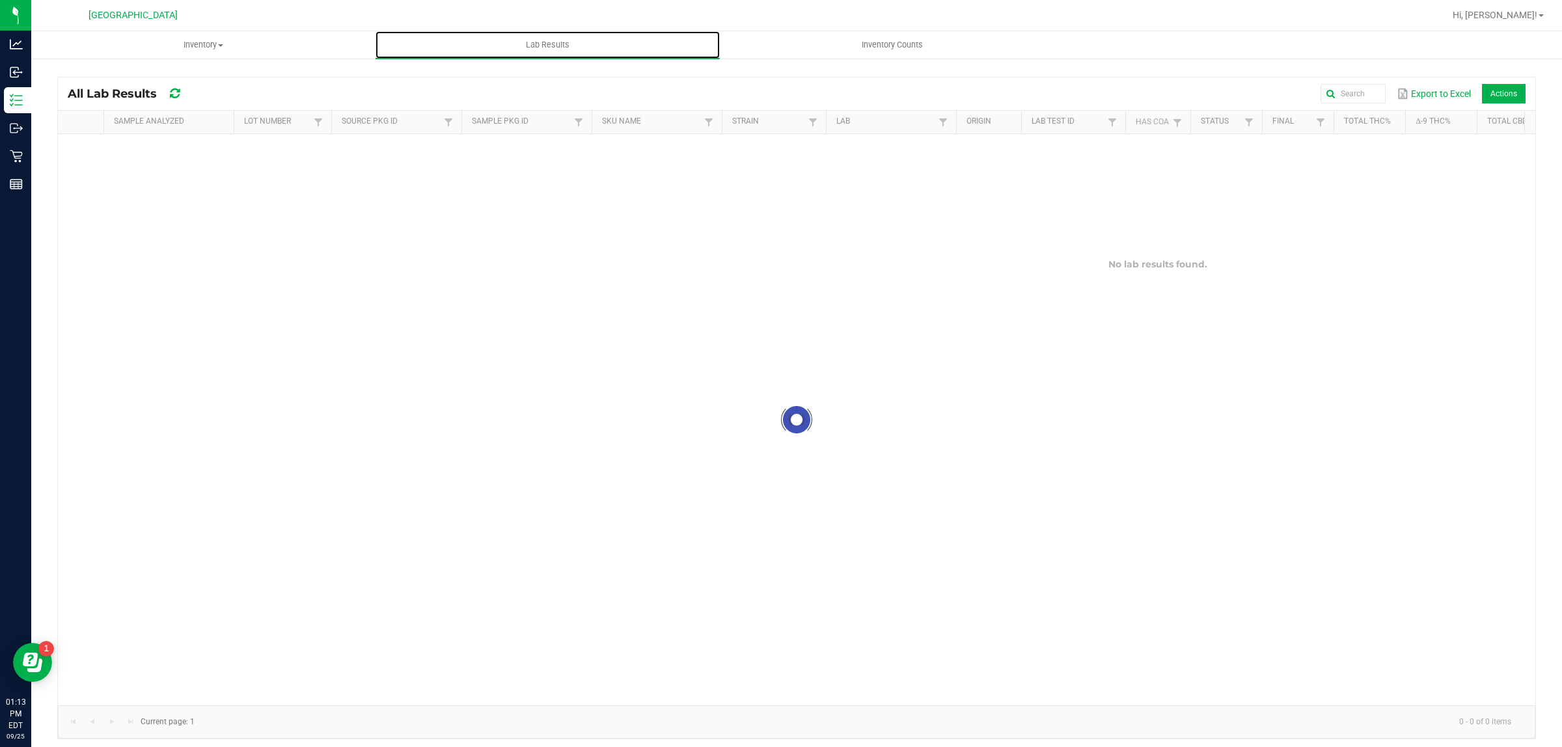 The image size is (1562, 747). I want to click on inline-svg: Inventory, so click(16, 100).